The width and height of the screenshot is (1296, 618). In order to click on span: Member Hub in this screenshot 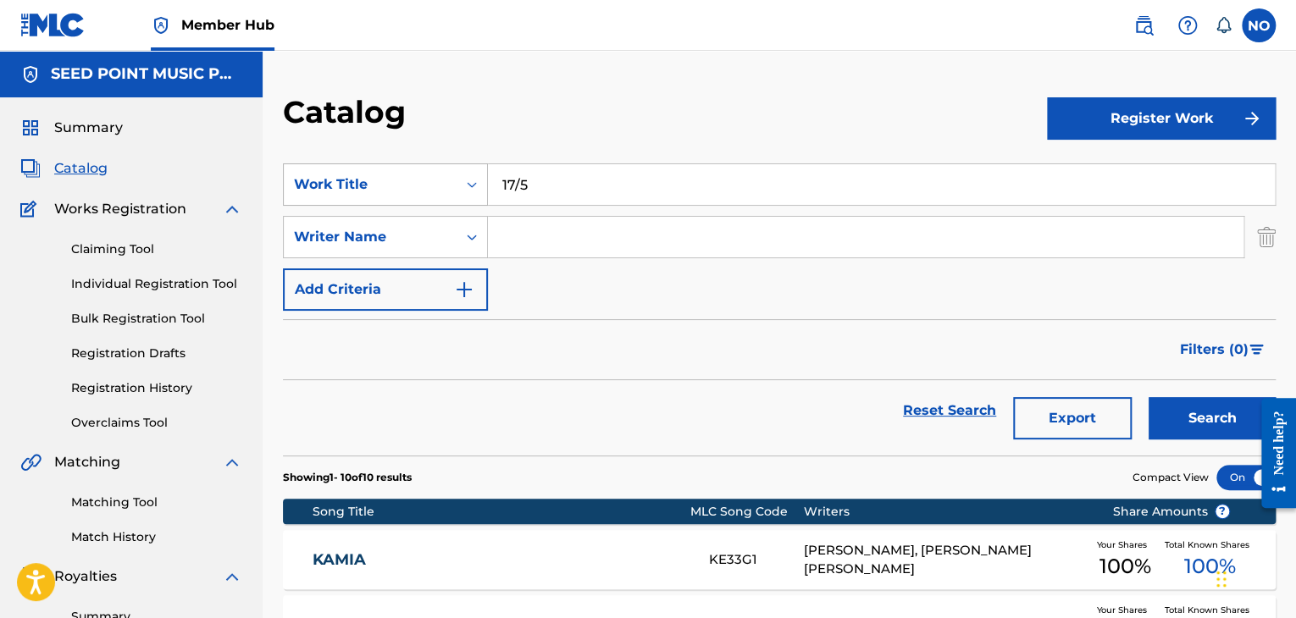, I will do `click(228, 25)`.